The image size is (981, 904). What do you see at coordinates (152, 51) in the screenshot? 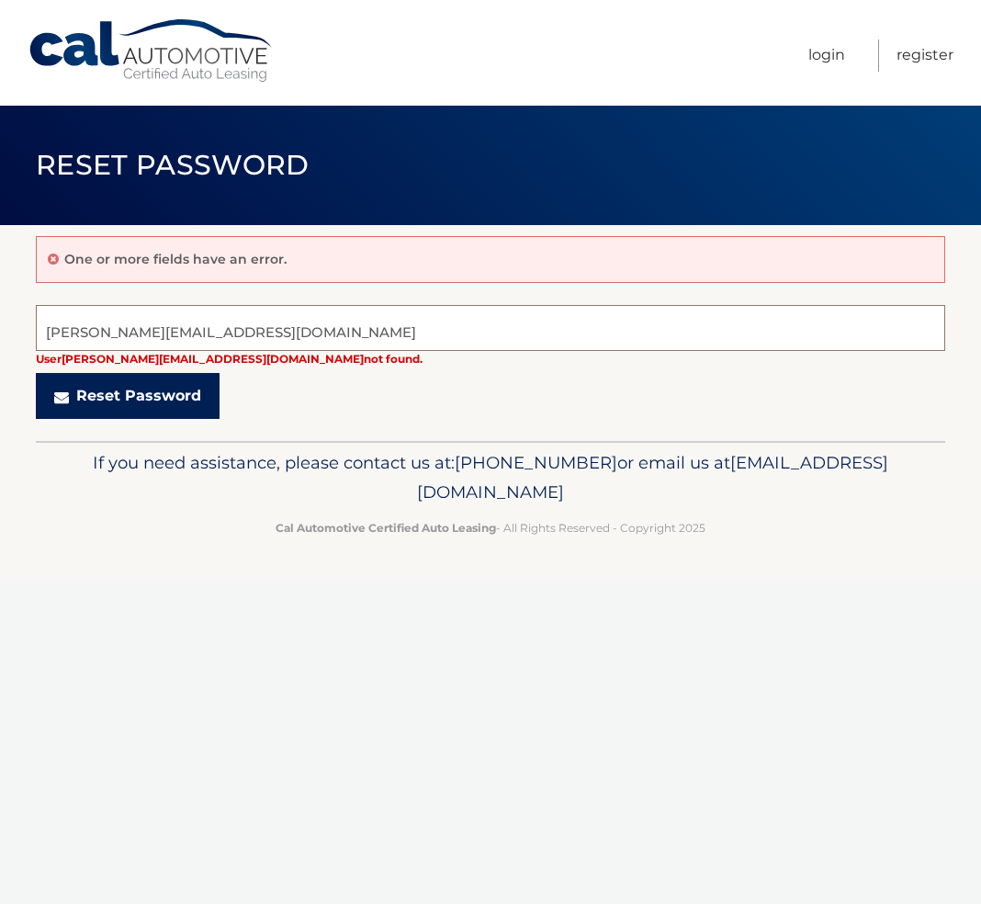
I see `a: Cal Automotive` at bounding box center [152, 51].